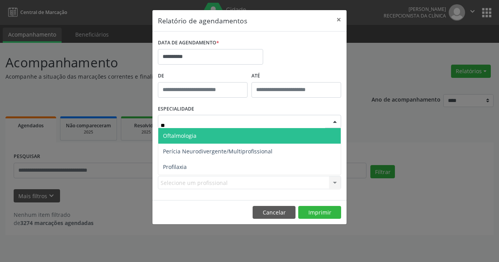 This screenshot has height=262, width=499. I want to click on span: Oftalmologia, so click(180, 136).